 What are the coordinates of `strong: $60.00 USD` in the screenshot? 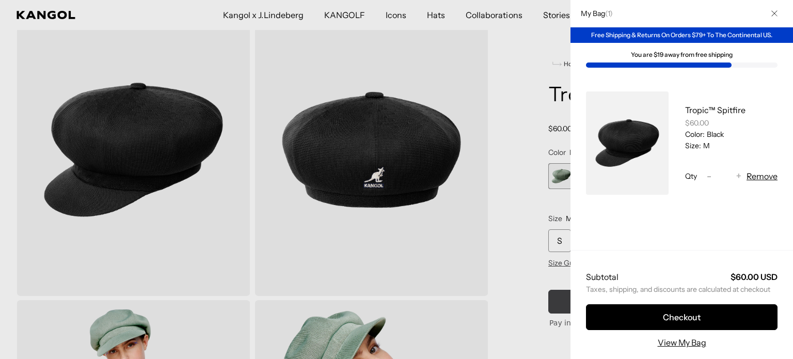 It's located at (753, 277).